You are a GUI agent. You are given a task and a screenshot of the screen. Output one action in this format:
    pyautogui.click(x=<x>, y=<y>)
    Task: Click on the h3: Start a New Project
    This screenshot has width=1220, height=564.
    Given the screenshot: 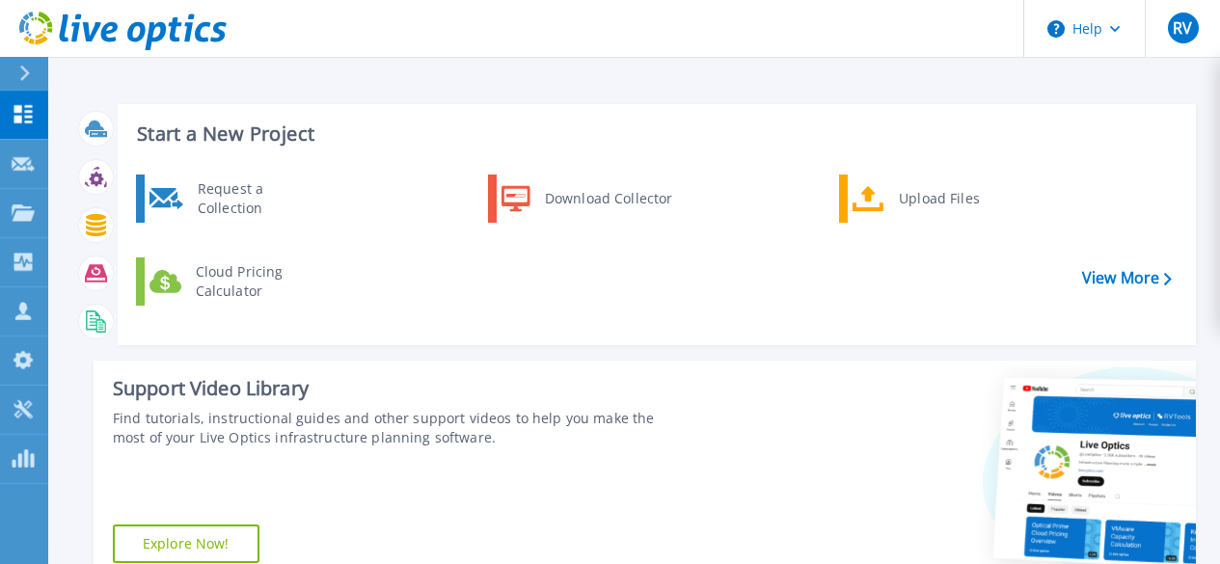 What is the action you would take?
    pyautogui.click(x=654, y=134)
    